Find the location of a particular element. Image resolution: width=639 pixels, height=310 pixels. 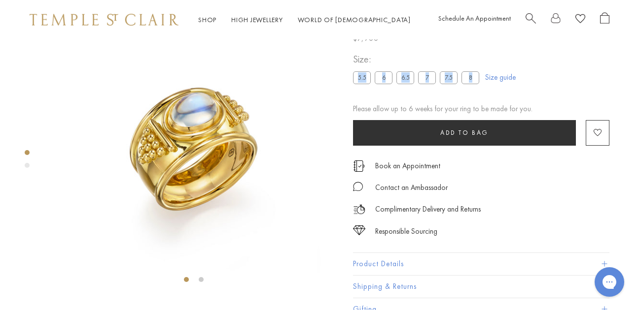

div: Contact an Ambassador is located at coordinates (411, 187).